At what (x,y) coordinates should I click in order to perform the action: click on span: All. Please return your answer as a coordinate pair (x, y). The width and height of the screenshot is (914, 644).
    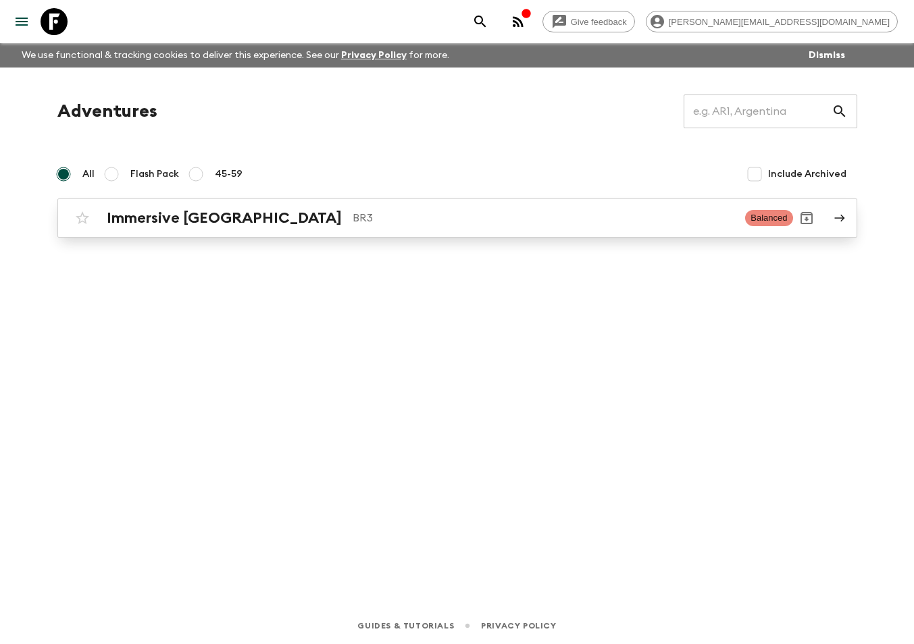
    Looking at the image, I should click on (88, 174).